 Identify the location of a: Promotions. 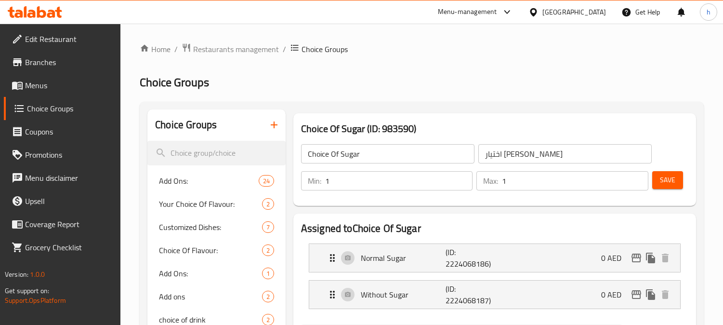
(62, 155).